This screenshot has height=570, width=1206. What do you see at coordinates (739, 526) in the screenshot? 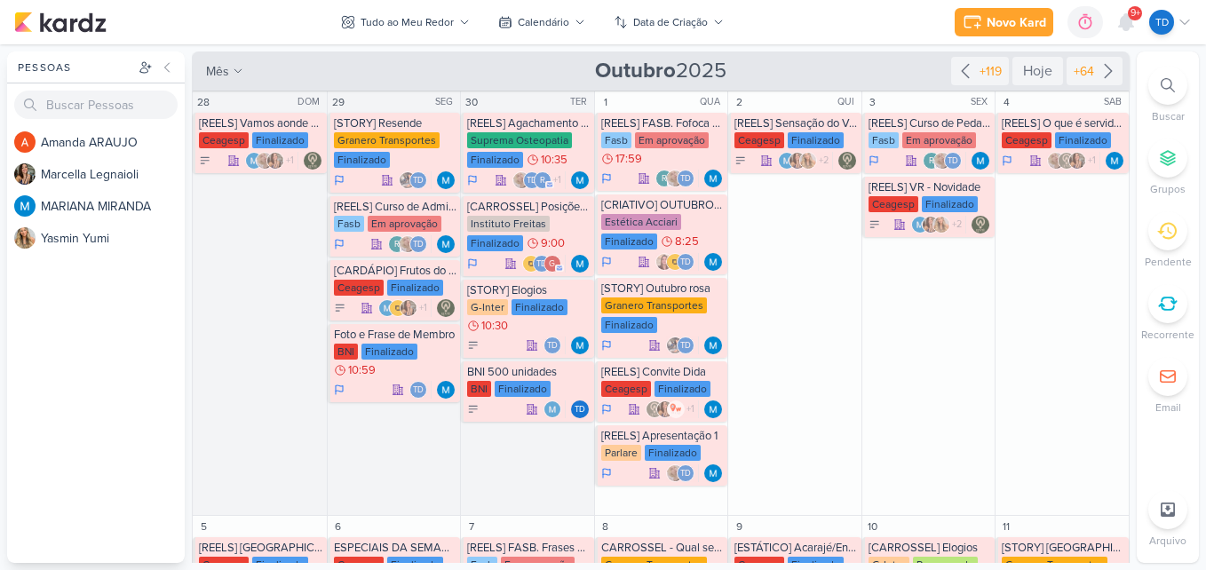
I see `div: 9` at bounding box center [739, 526].